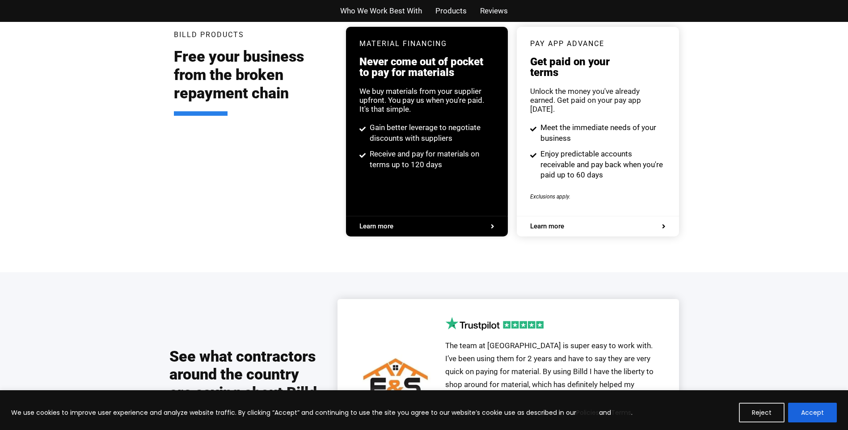 This screenshot has height=430, width=848. I want to click on span: Meet the immediate needs of your business, so click(602, 133).